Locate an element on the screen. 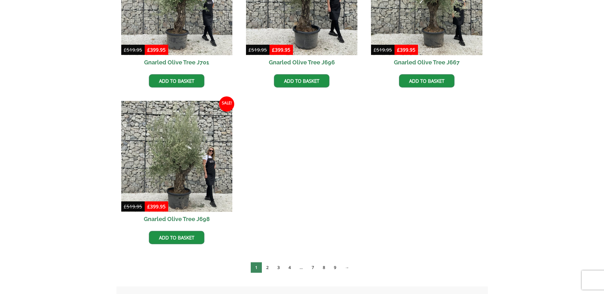  a: Page 4 is located at coordinates (290, 268).